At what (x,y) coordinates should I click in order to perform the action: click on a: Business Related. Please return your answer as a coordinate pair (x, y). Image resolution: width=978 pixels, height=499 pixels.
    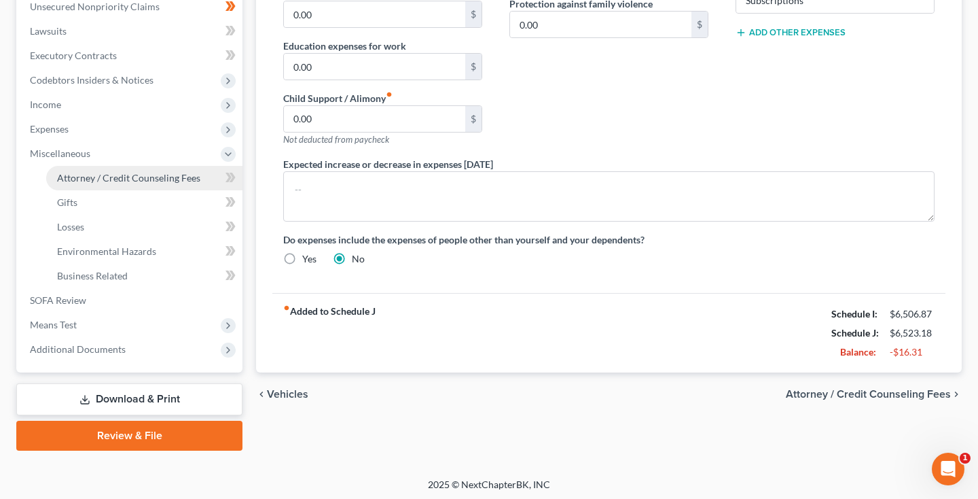
    Looking at the image, I should click on (144, 276).